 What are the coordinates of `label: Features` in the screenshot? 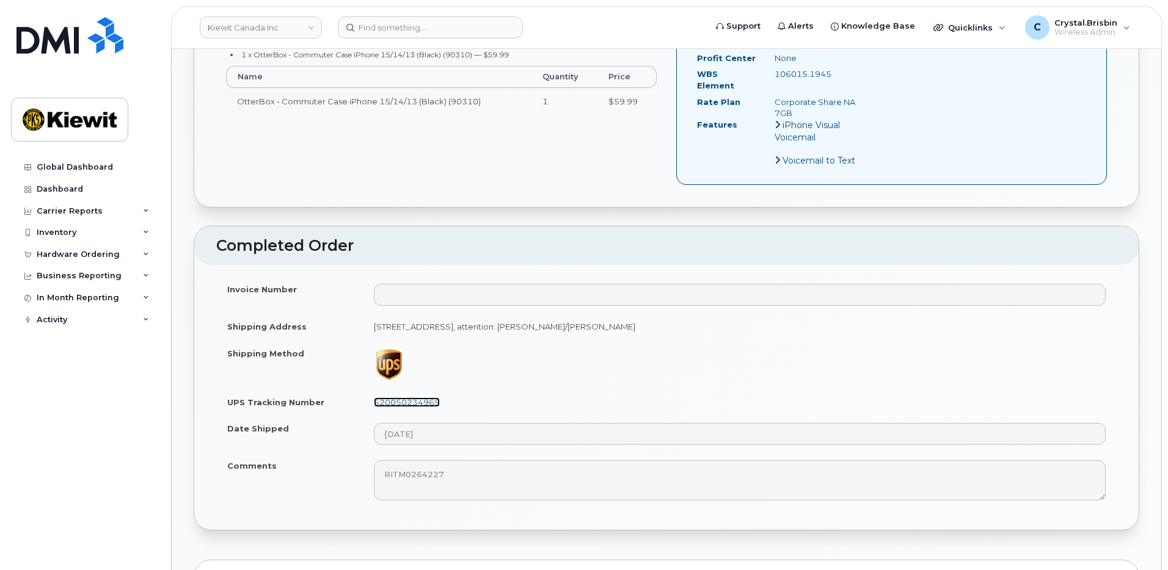 It's located at (717, 125).